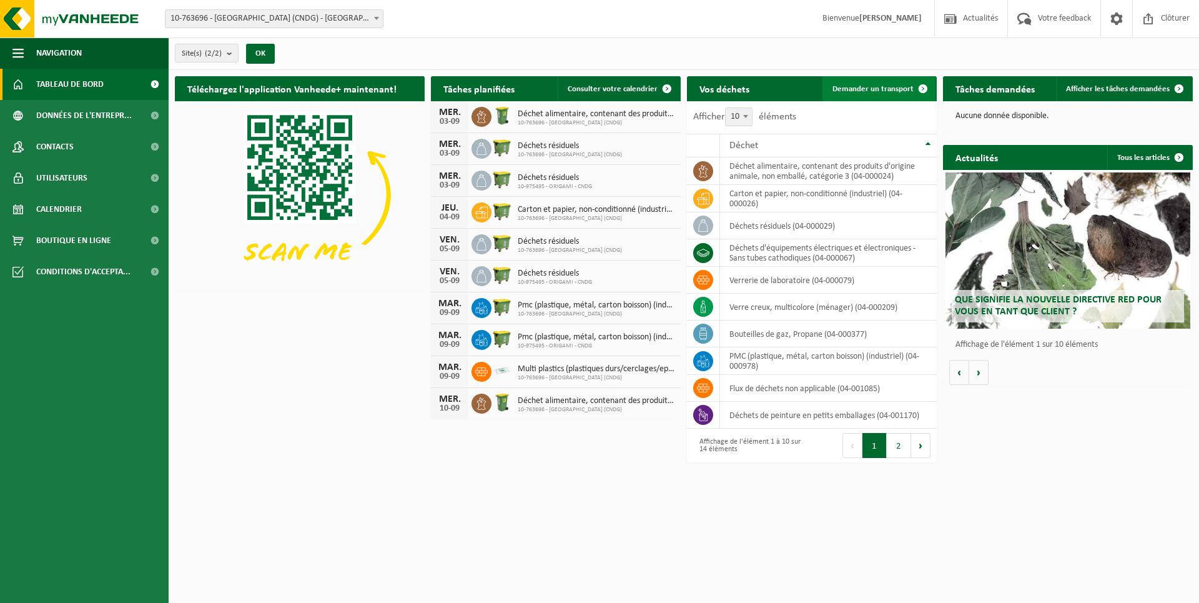 The image size is (1199, 603). I want to click on img: LP-SK-00500-LPE-16, so click(502, 370).